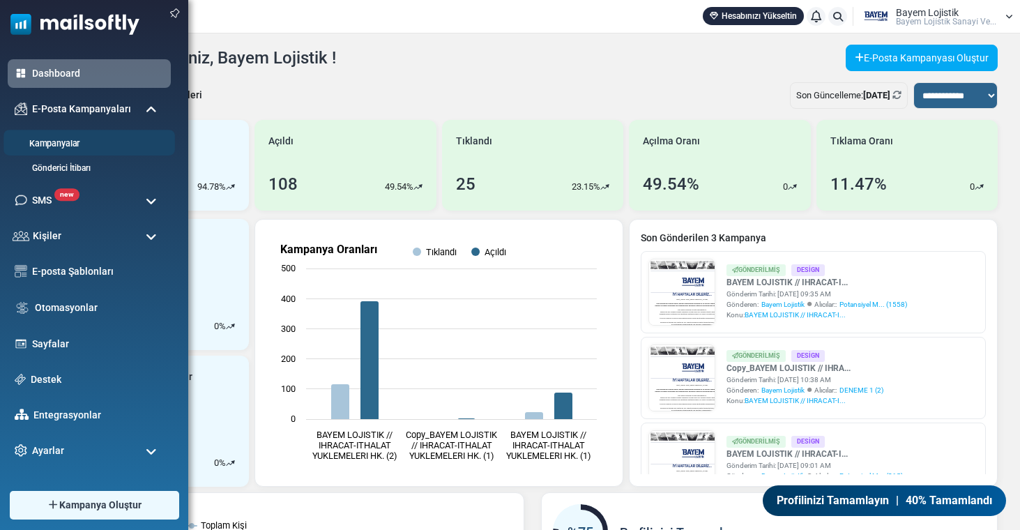 The width and height of the screenshot is (1020, 530). I want to click on a: Gönderici İtibarı, so click(87, 168).